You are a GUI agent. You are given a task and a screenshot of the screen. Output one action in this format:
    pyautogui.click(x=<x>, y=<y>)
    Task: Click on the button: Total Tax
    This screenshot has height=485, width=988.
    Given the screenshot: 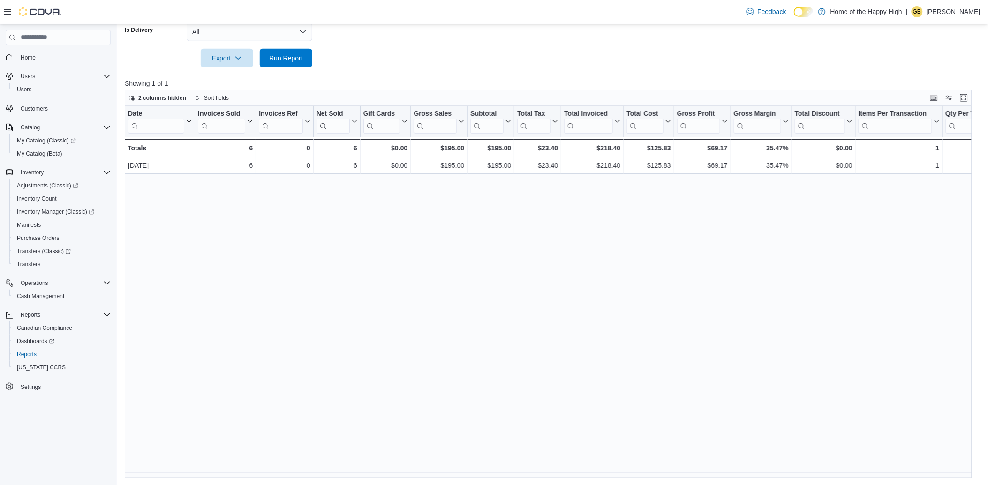 What is the action you would take?
    pyautogui.click(x=537, y=121)
    